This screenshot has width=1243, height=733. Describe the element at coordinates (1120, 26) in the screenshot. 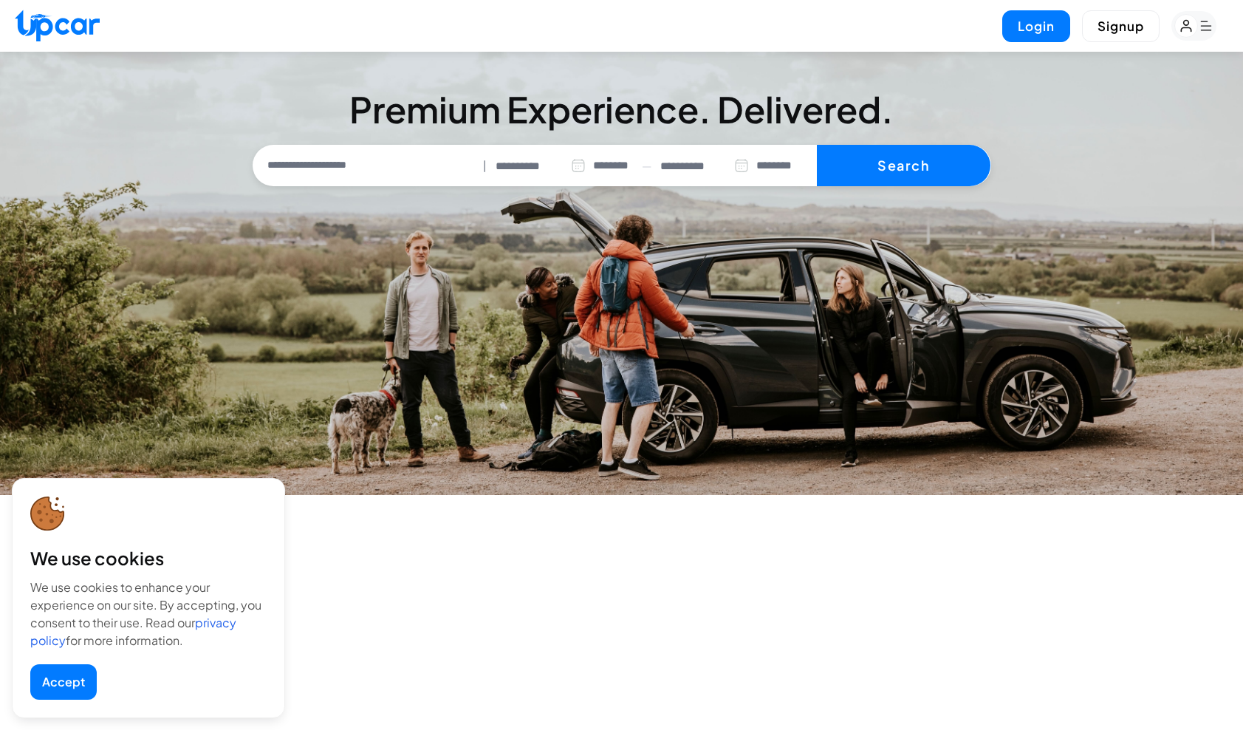

I see `button: Signup` at that location.